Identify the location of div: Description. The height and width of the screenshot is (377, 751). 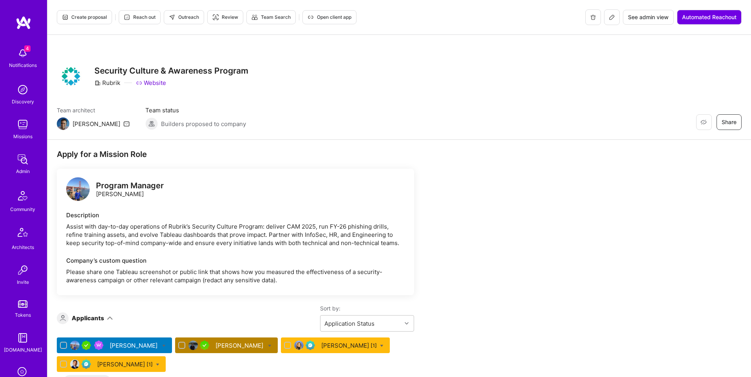
(235, 215).